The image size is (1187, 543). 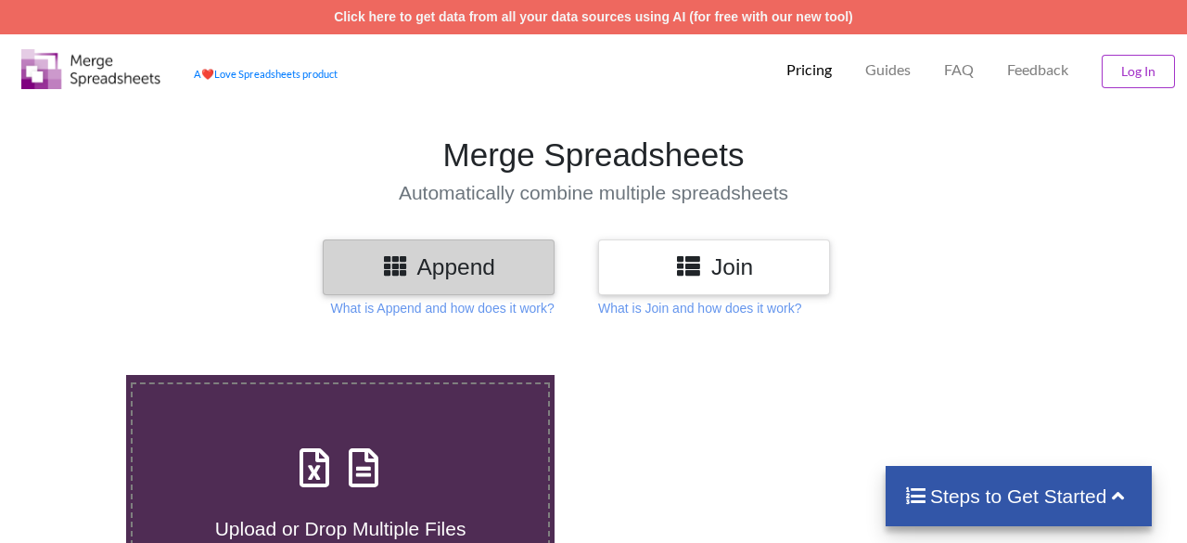 What do you see at coordinates (1138, 71) in the screenshot?
I see `button: Log In` at bounding box center [1138, 71].